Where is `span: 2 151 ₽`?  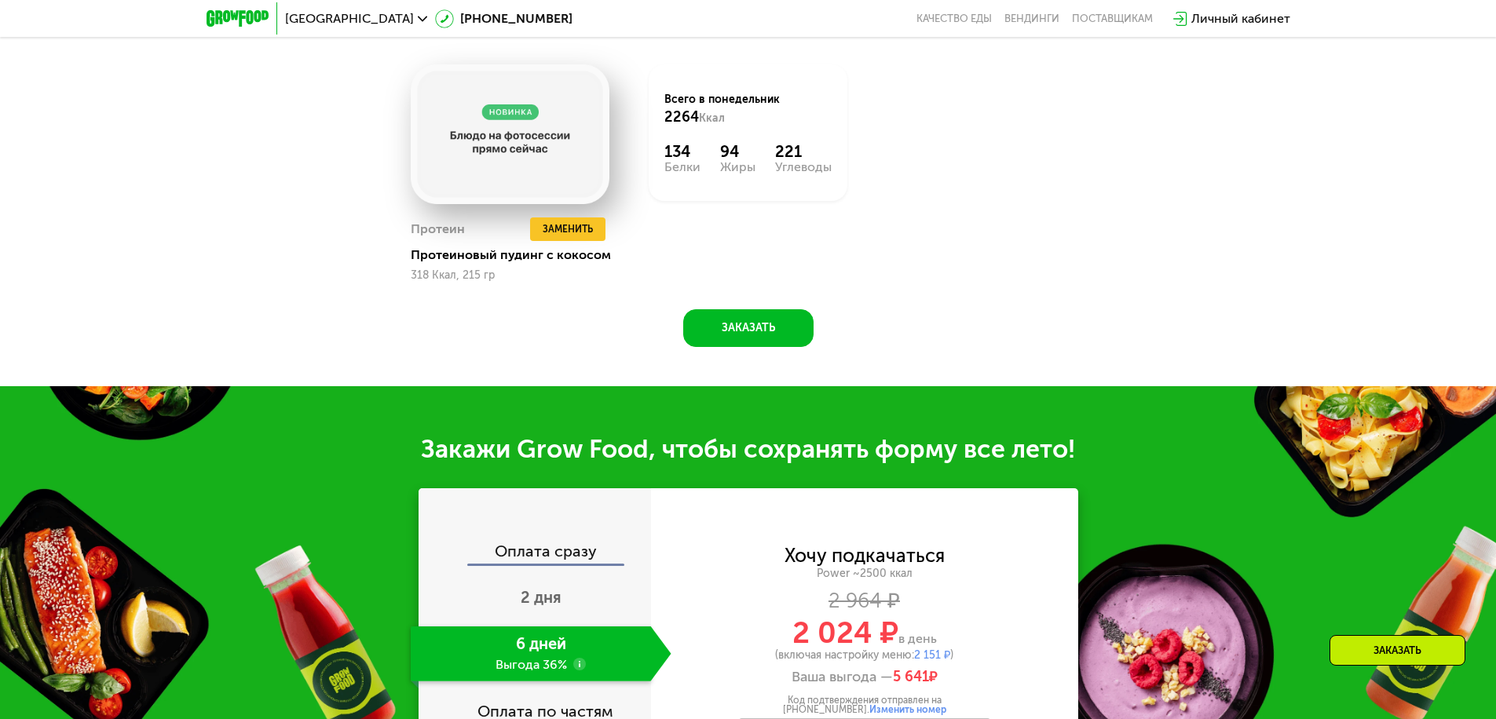 span: 2 151 ₽ is located at coordinates (932, 655).